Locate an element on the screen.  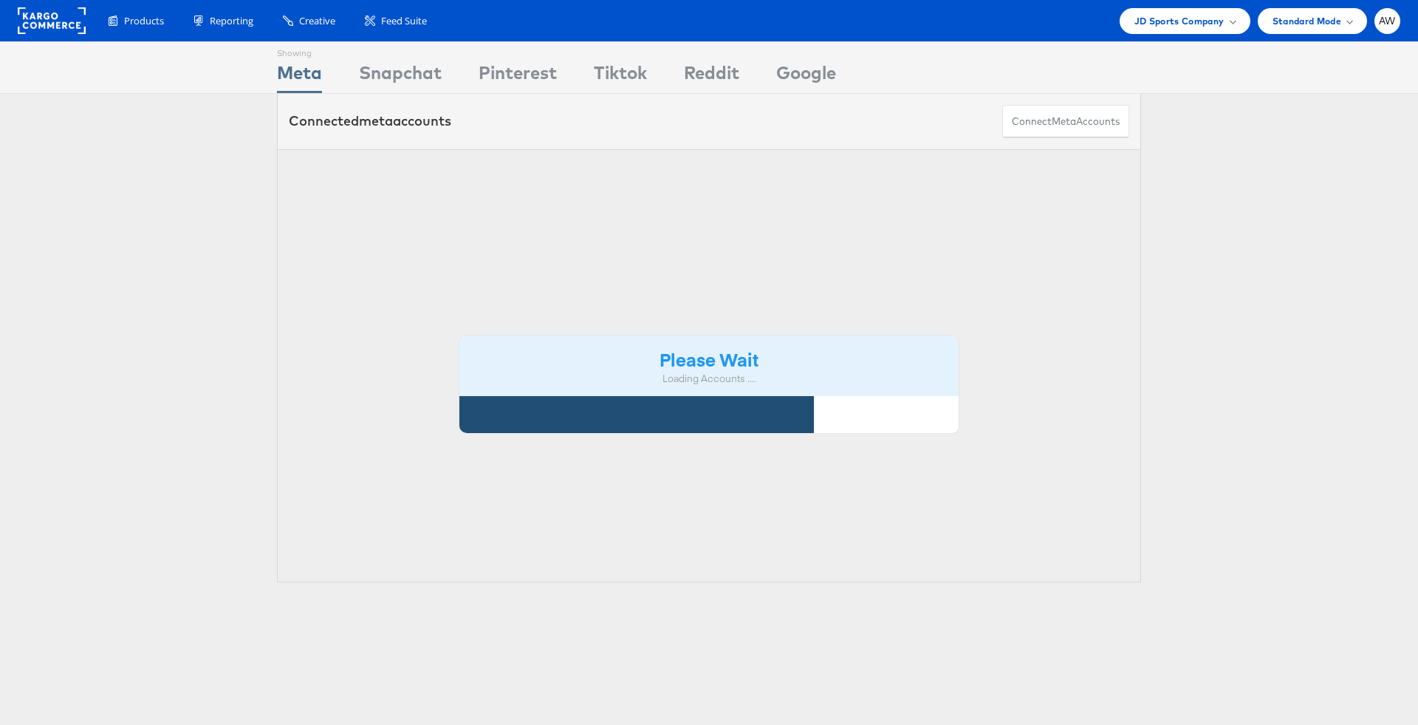
strong: Please Wait is located at coordinates (709, 358).